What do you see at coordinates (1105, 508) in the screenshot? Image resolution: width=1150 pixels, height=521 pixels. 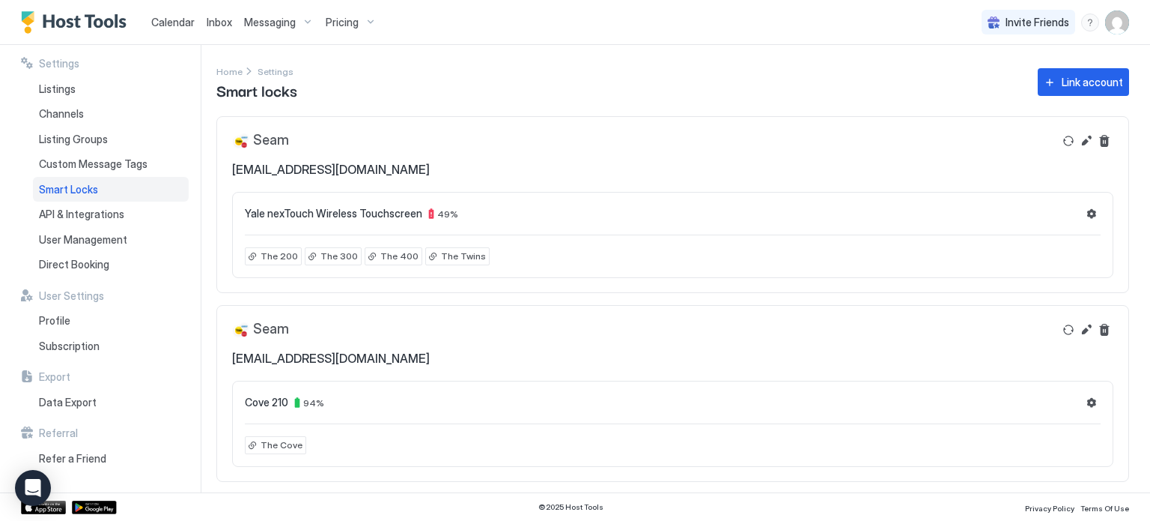 I see `span: Terms Of Use` at bounding box center [1105, 508].